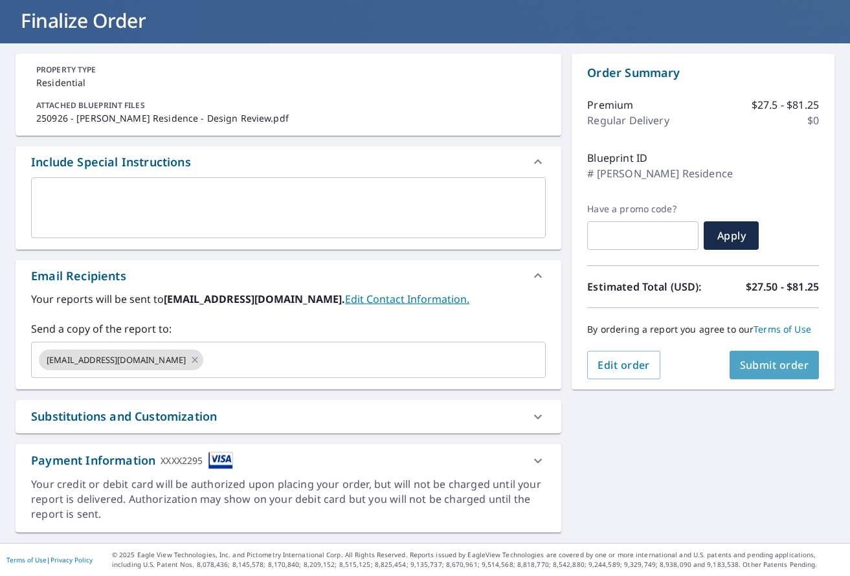 The width and height of the screenshot is (850, 576). Describe the element at coordinates (288, 299) in the screenshot. I see `label: Your reports will be sent to` at that location.